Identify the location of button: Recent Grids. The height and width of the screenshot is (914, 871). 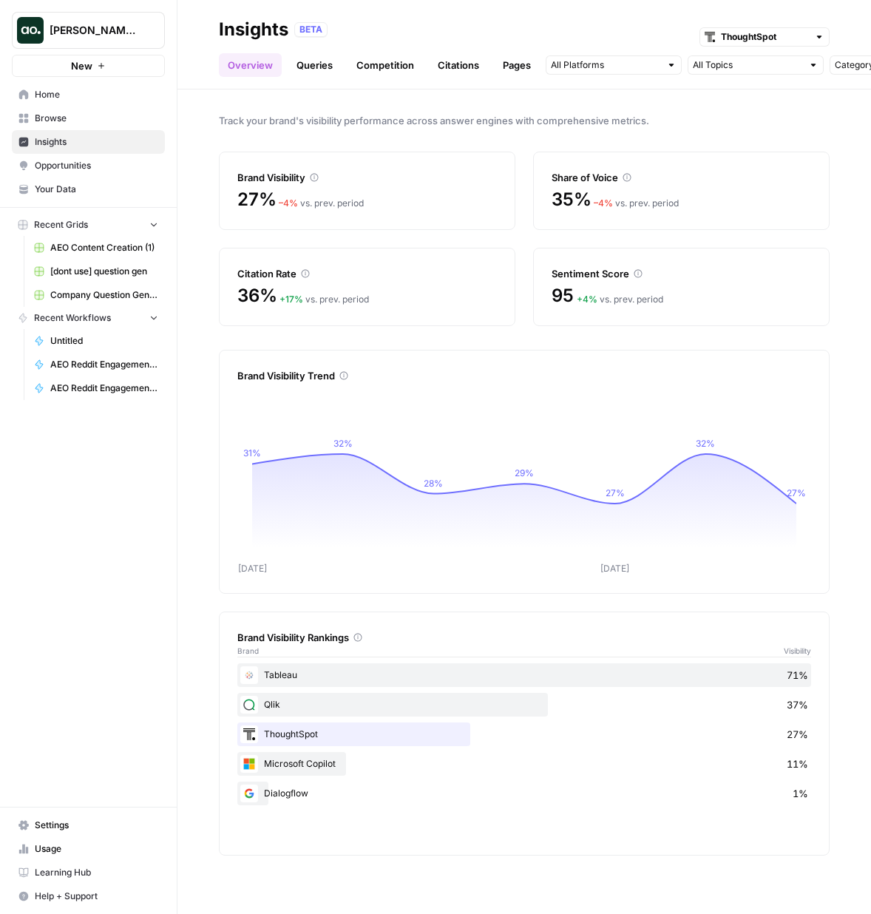
(88, 225).